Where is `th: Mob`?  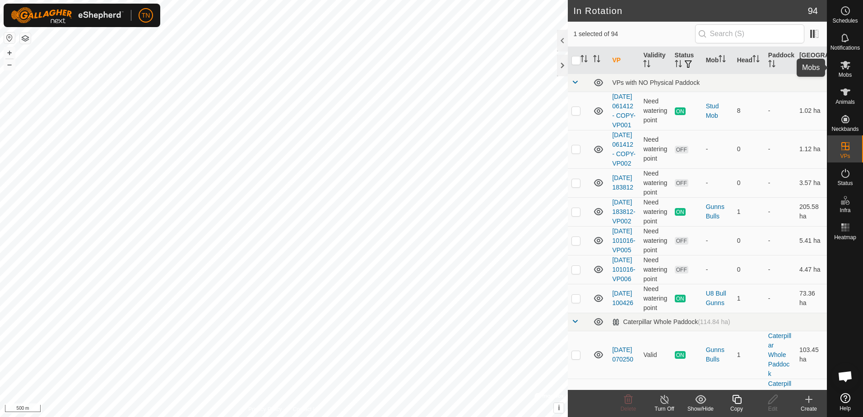
th: Mob is located at coordinates (718, 60).